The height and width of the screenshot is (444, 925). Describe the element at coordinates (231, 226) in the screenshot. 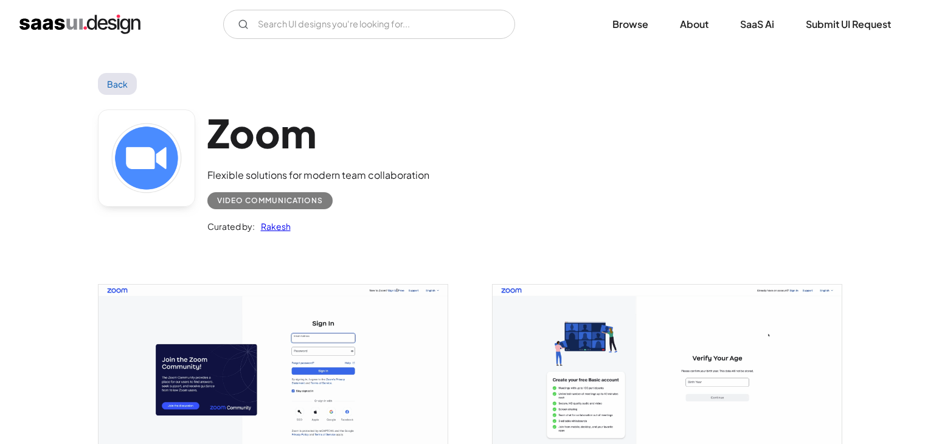

I see `div: Curated by:` at that location.